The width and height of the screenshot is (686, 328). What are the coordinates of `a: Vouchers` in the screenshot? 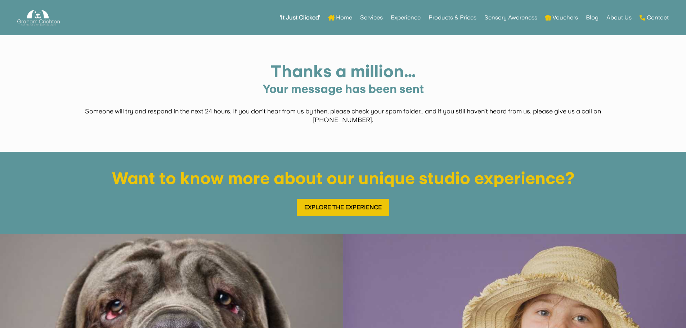 It's located at (561, 18).